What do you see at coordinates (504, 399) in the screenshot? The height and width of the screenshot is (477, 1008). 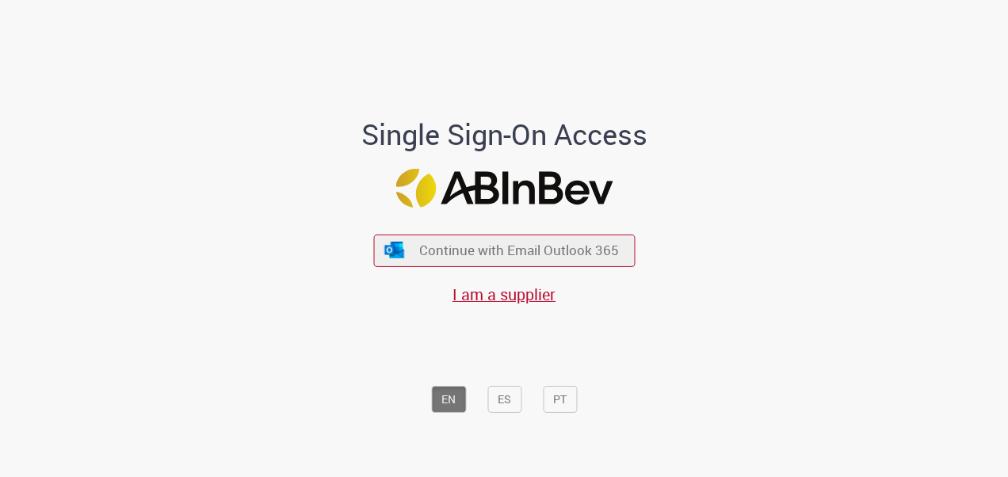 I see `button: ES` at bounding box center [504, 399].